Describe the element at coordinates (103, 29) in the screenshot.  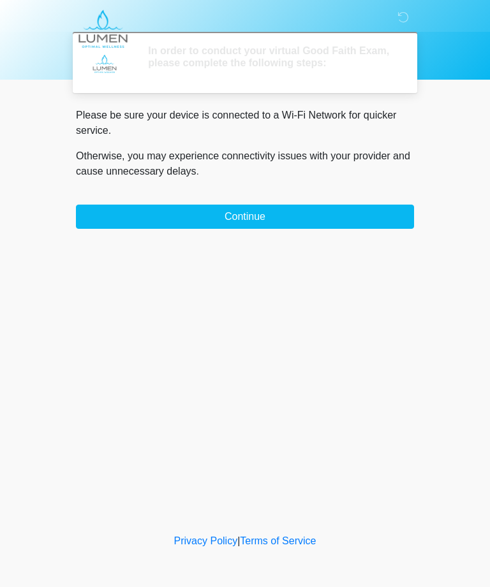
I see `img: LUMEN Optimal Wellness Logo` at that location.